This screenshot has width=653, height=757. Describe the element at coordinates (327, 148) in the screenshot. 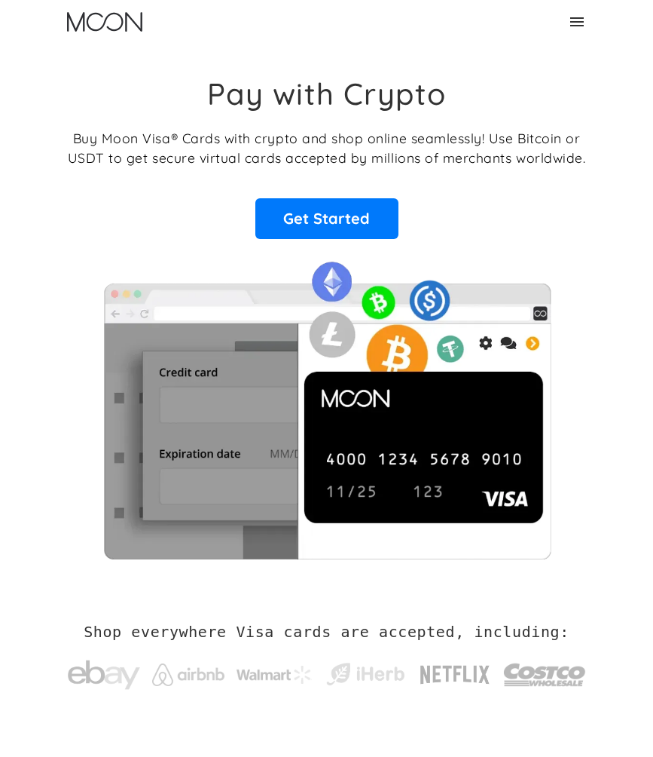

I see `p: Buy Moon Visa® Cards with crypto and shop online seamlessly! Use Bitcoin or USDT to get secure vi...` at that location.